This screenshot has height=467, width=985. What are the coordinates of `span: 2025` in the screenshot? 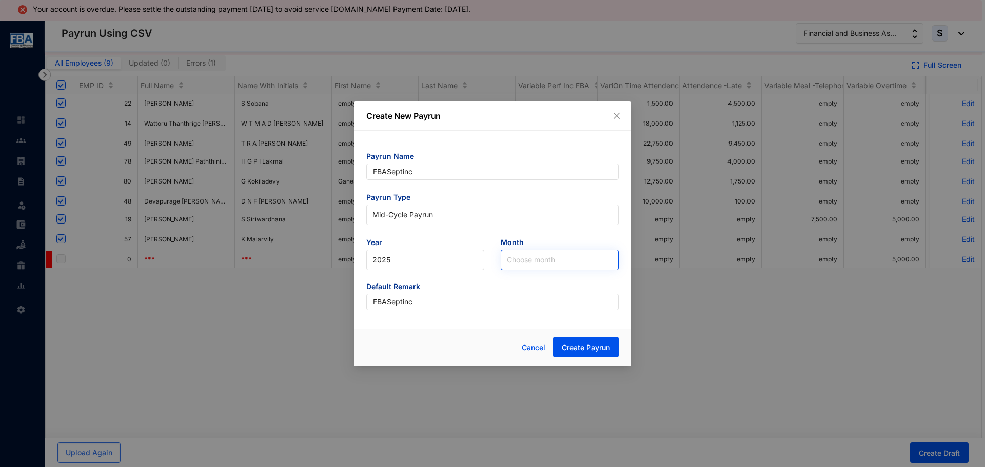 It's located at (425, 260).